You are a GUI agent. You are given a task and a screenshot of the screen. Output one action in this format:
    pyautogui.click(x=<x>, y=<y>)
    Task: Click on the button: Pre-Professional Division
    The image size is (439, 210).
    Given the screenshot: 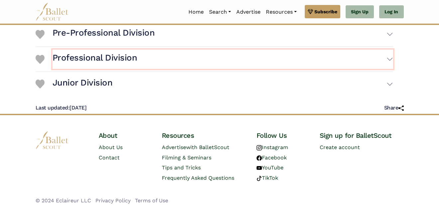 What is the action you would take?
    pyautogui.click(x=223, y=34)
    